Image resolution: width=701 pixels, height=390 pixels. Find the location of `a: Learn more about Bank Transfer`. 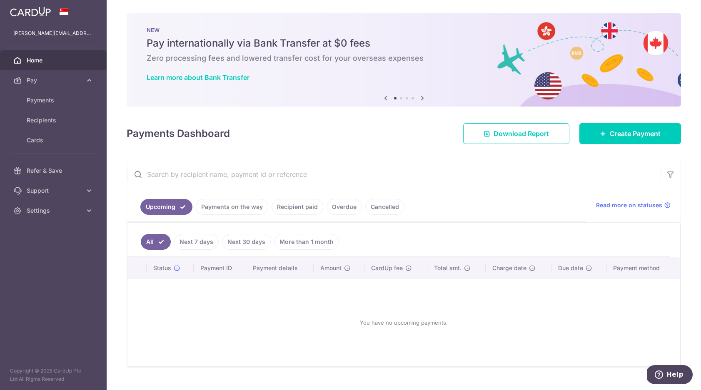

a: Learn more about Bank Transfer is located at coordinates (198, 77).